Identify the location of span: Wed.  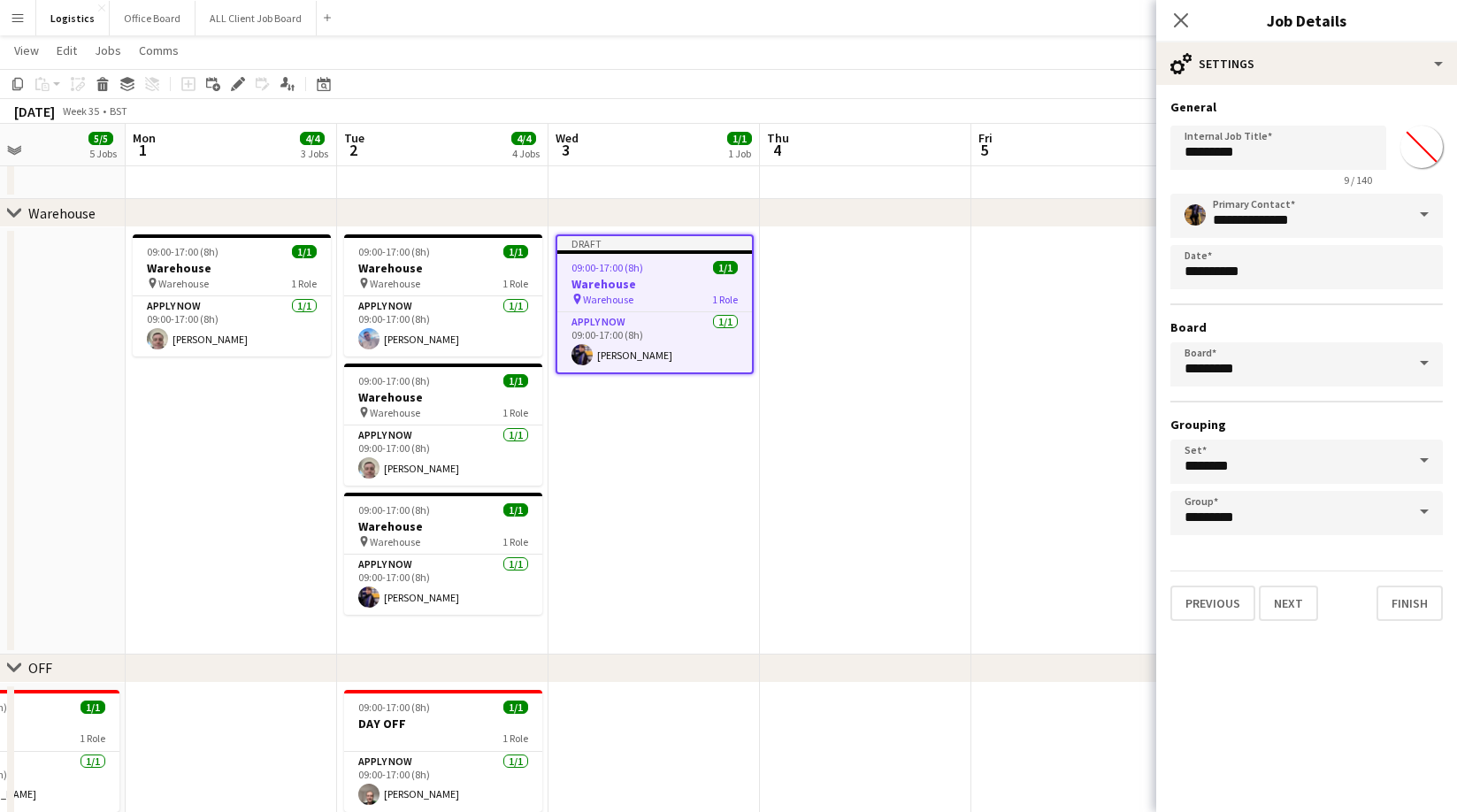
(567, 138).